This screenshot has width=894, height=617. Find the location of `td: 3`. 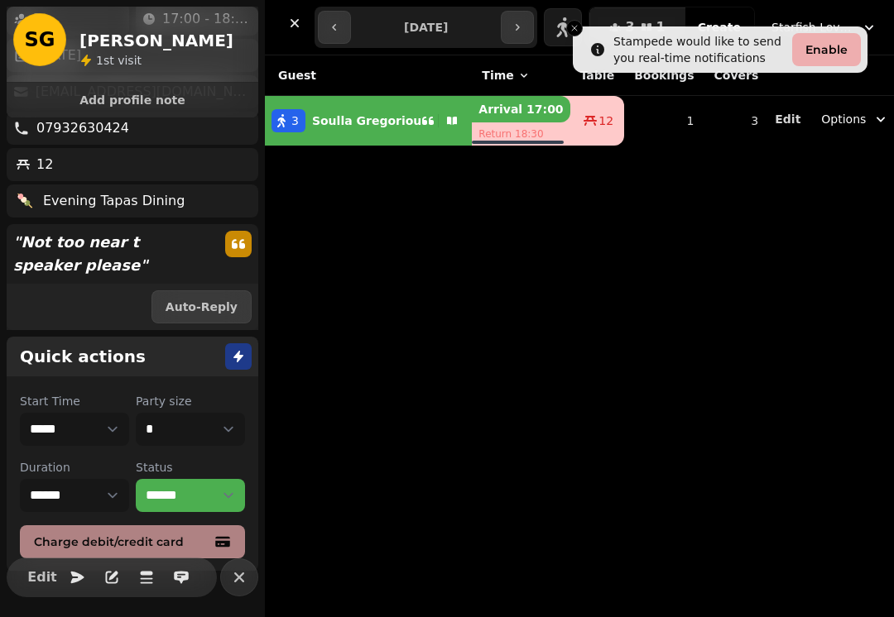

td: 3 is located at coordinates (736, 121).